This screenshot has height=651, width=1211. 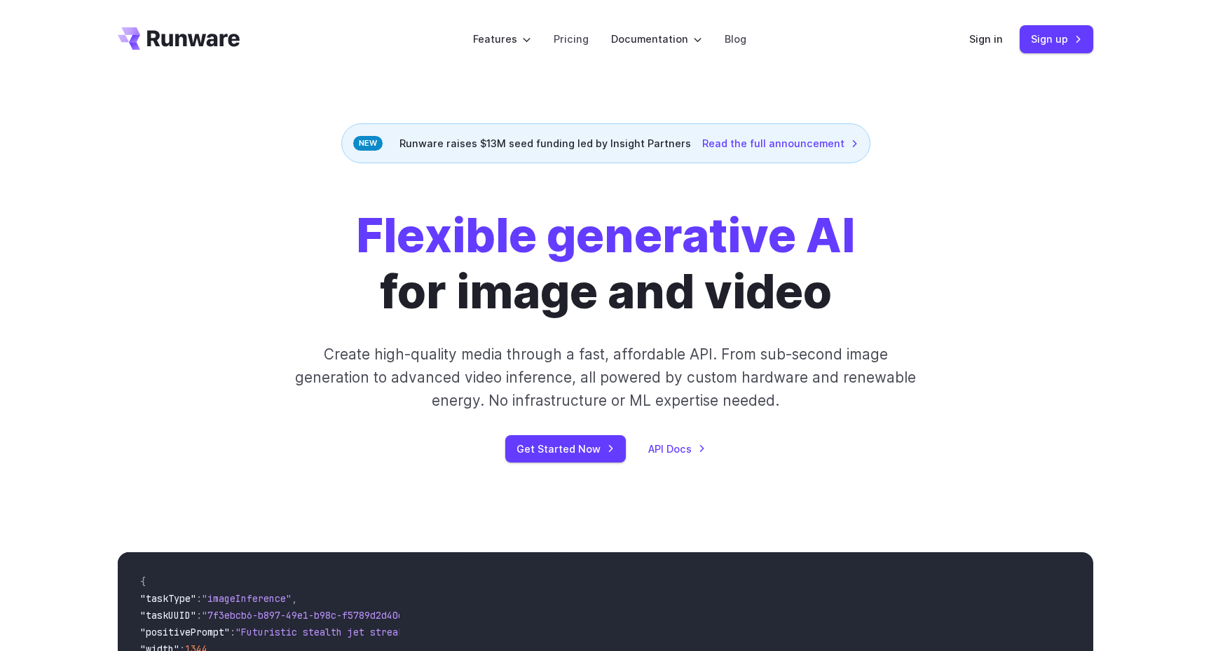 What do you see at coordinates (605, 235) in the screenshot?
I see `strong: Flexible generative AI` at bounding box center [605, 235].